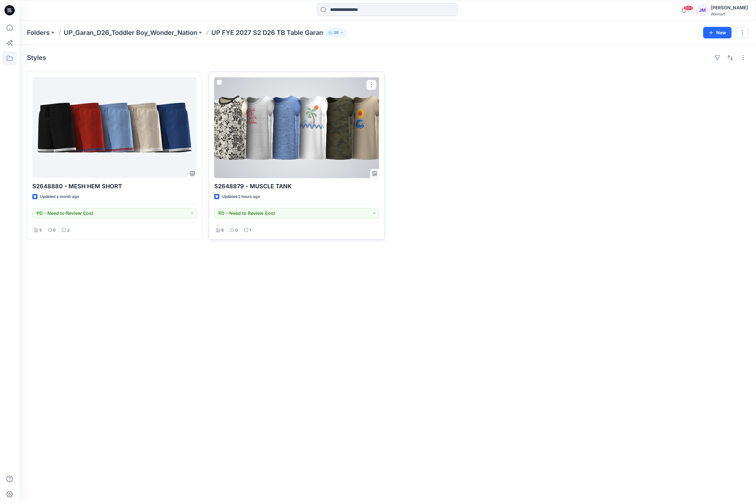  Describe the element at coordinates (250, 230) in the screenshot. I see `p: 1` at that location.